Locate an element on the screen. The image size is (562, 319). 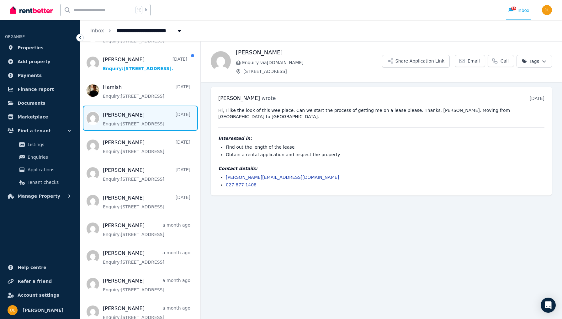
a: Call is located at coordinates (501, 61).